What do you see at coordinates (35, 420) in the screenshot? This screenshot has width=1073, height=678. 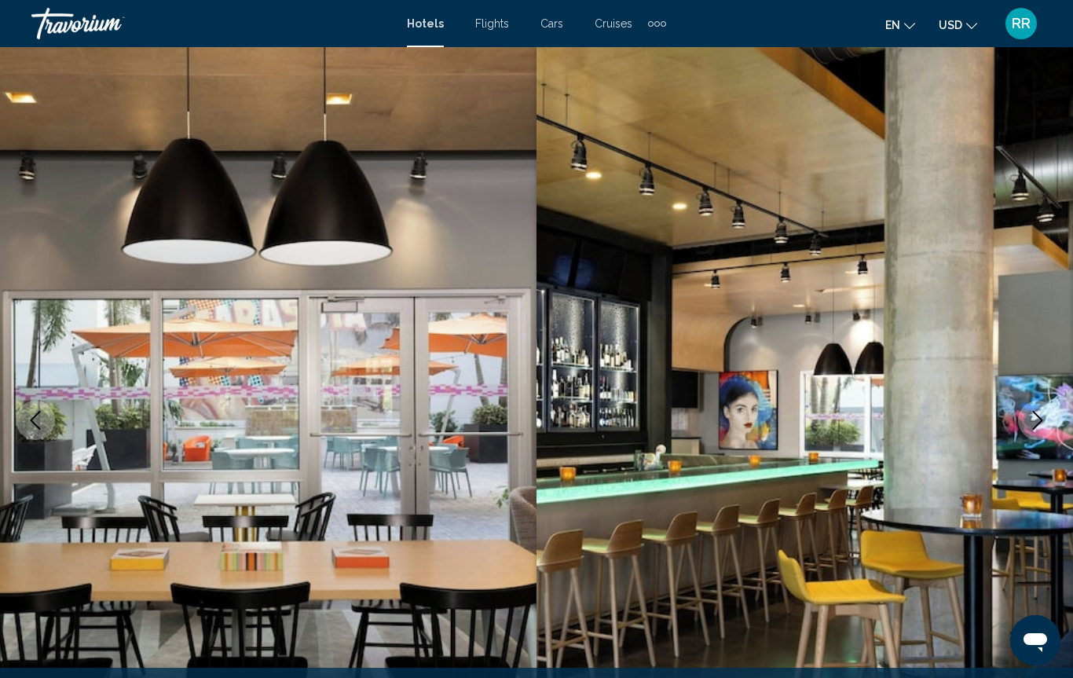 I see `button: Previous image` at bounding box center [35, 420].